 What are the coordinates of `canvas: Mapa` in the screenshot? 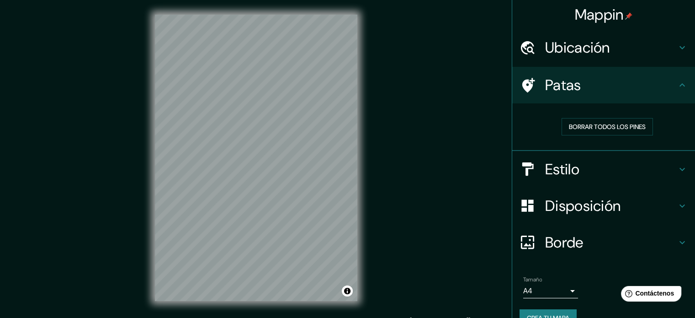 It's located at (256, 158).